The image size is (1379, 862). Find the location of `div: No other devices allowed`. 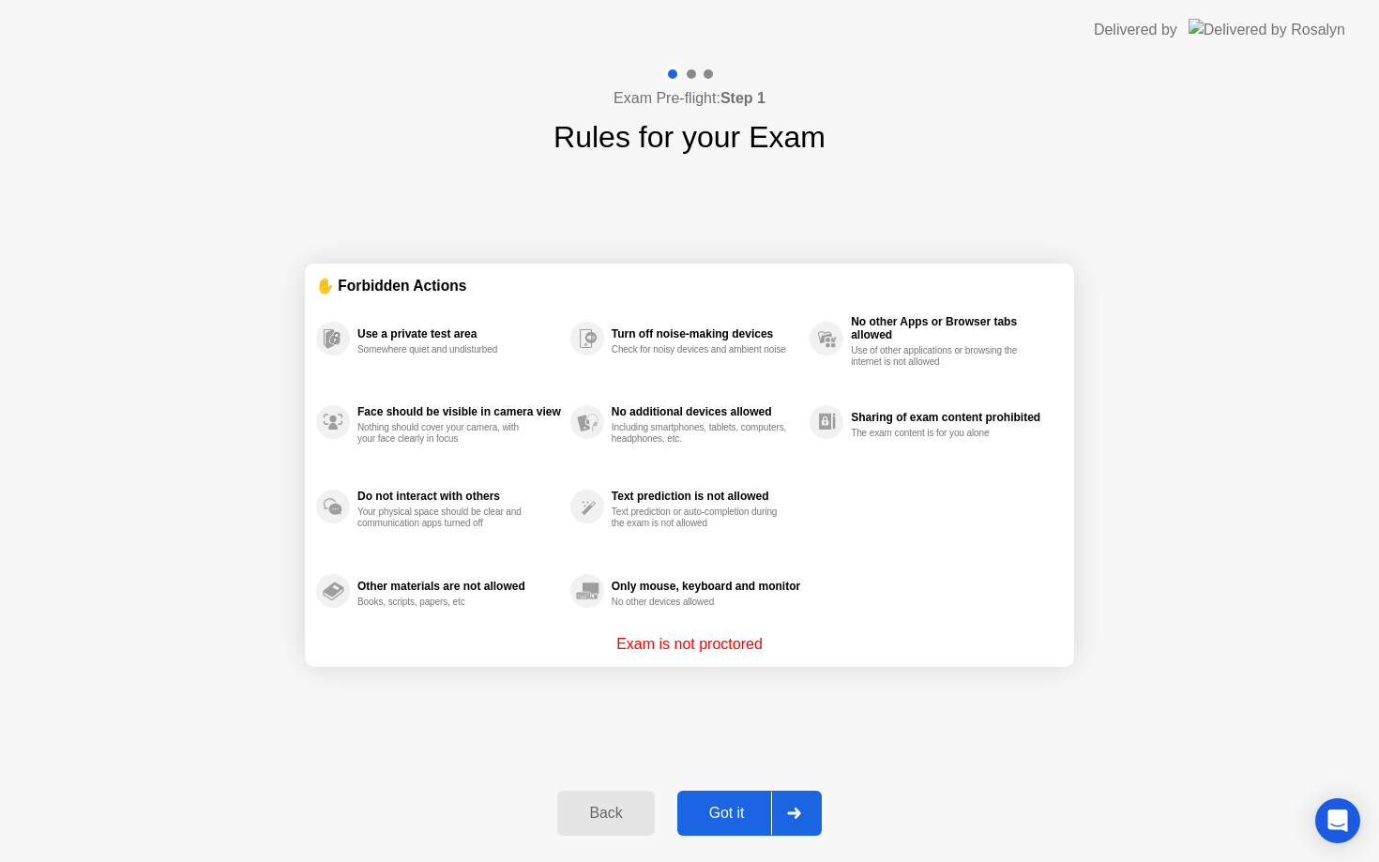

div: No other devices allowed is located at coordinates (700, 602).